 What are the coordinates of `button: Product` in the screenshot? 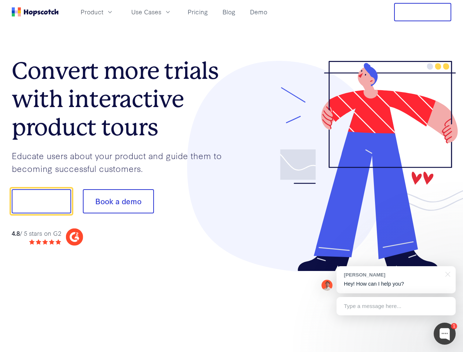 It's located at (97, 12).